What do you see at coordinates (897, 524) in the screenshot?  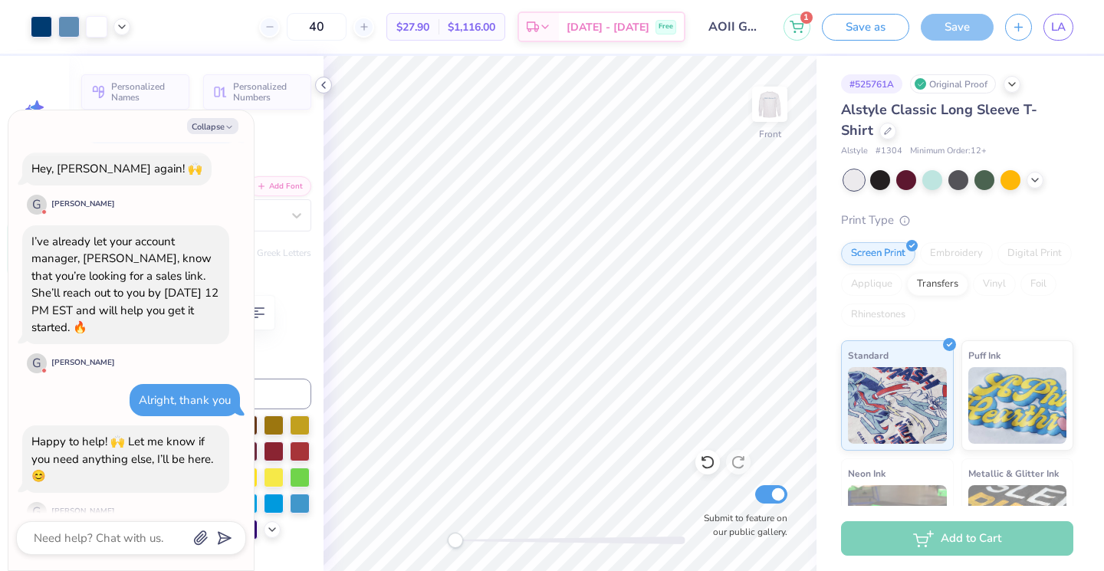 I see `img: Neon Ink` at bounding box center [897, 524].